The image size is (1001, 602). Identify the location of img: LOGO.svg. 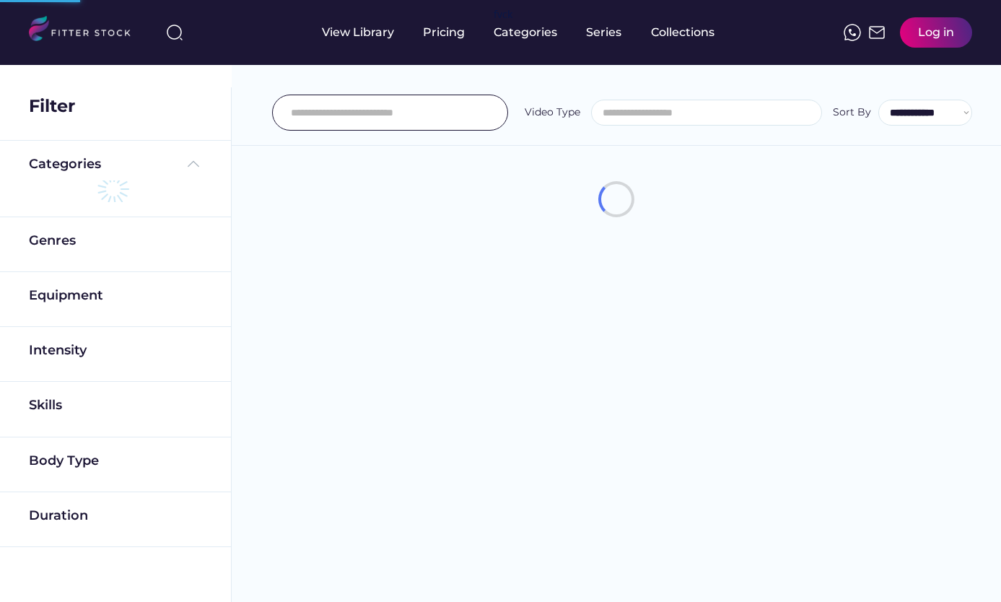
(86, 30).